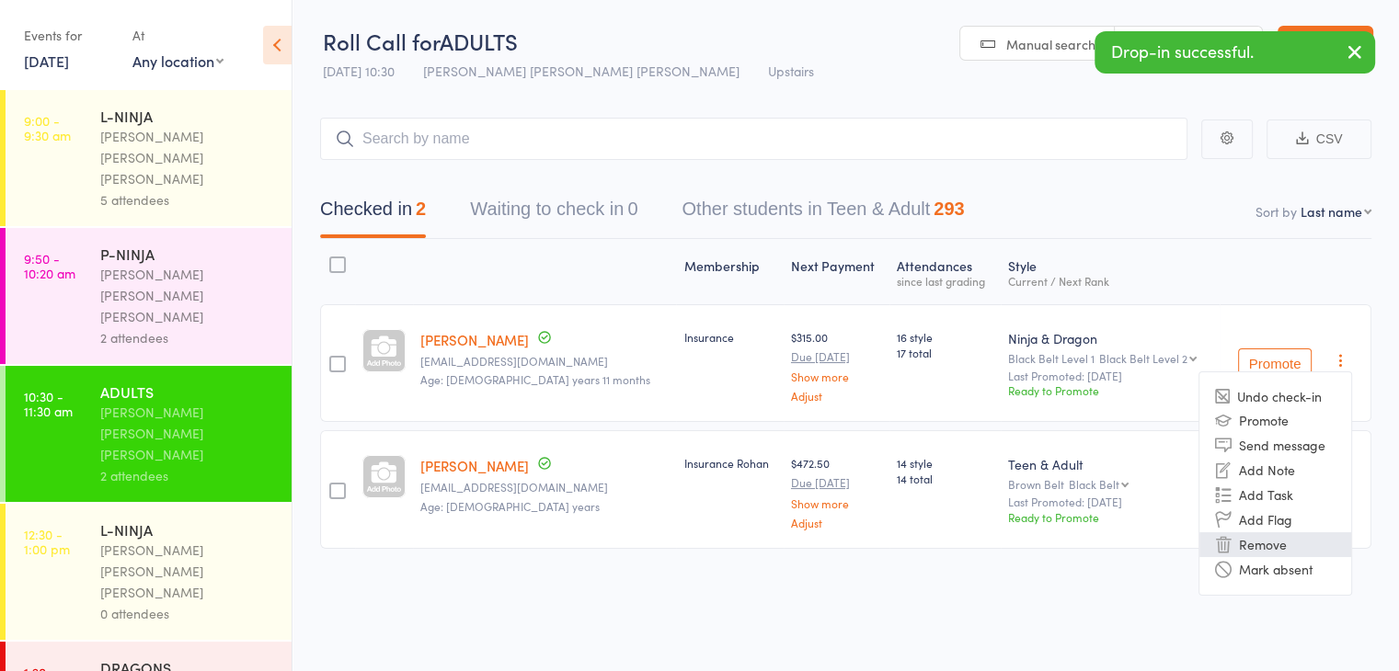  What do you see at coordinates (1325, 44) in the screenshot?
I see `a: Exit roll call` at bounding box center [1325, 44].